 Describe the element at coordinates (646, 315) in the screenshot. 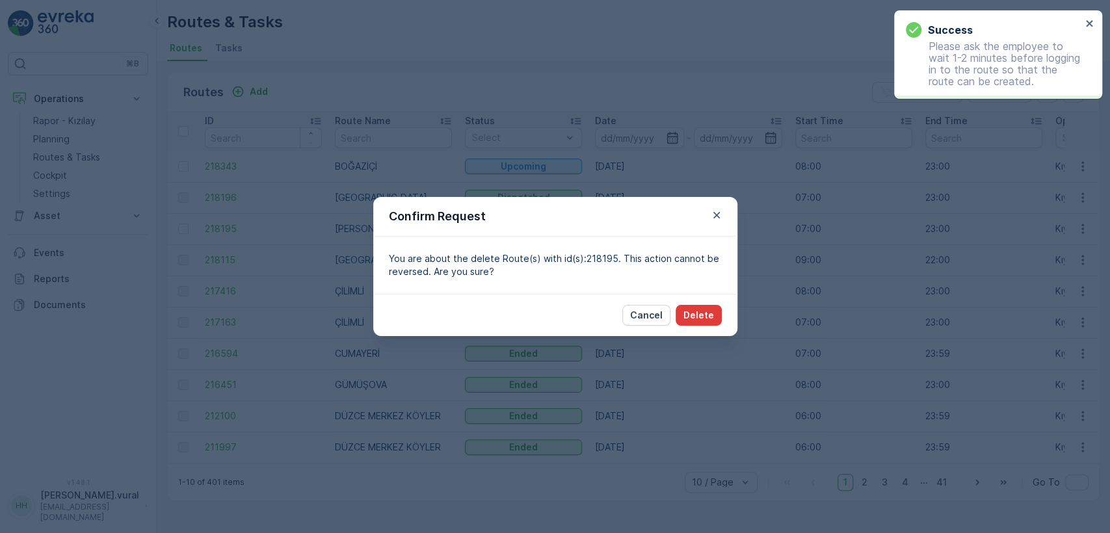

I see `button: Cancel` at that location.